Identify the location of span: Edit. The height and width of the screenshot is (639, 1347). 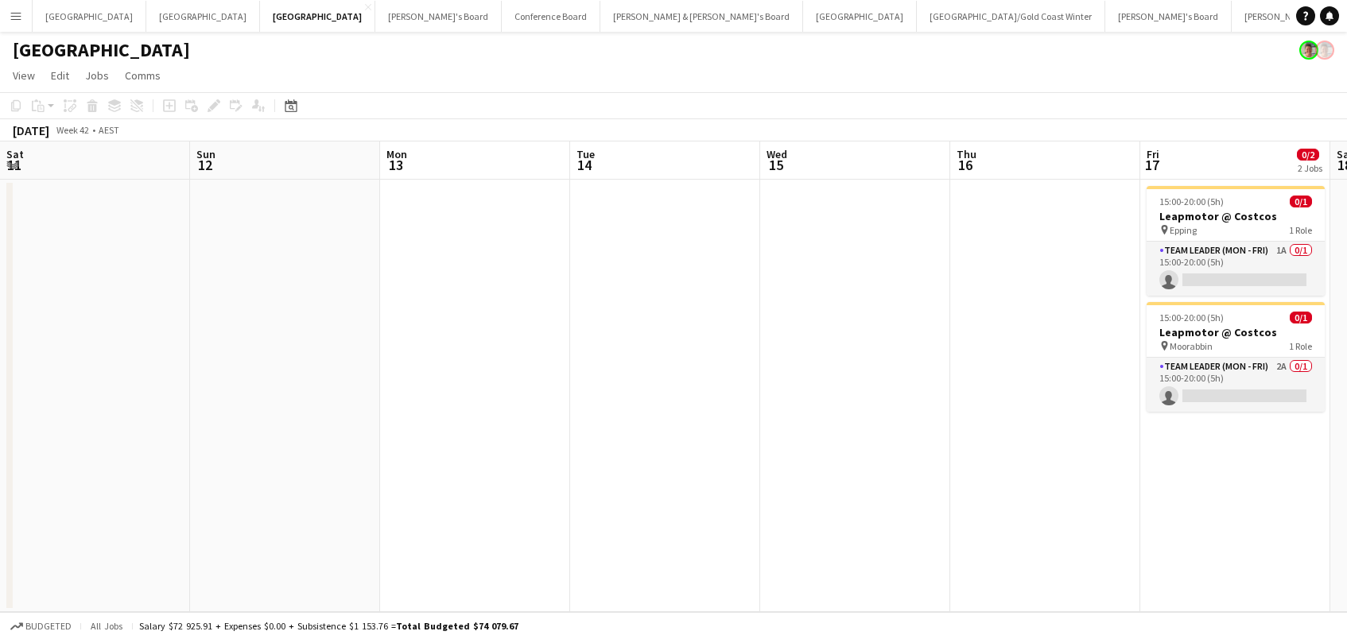
(60, 76).